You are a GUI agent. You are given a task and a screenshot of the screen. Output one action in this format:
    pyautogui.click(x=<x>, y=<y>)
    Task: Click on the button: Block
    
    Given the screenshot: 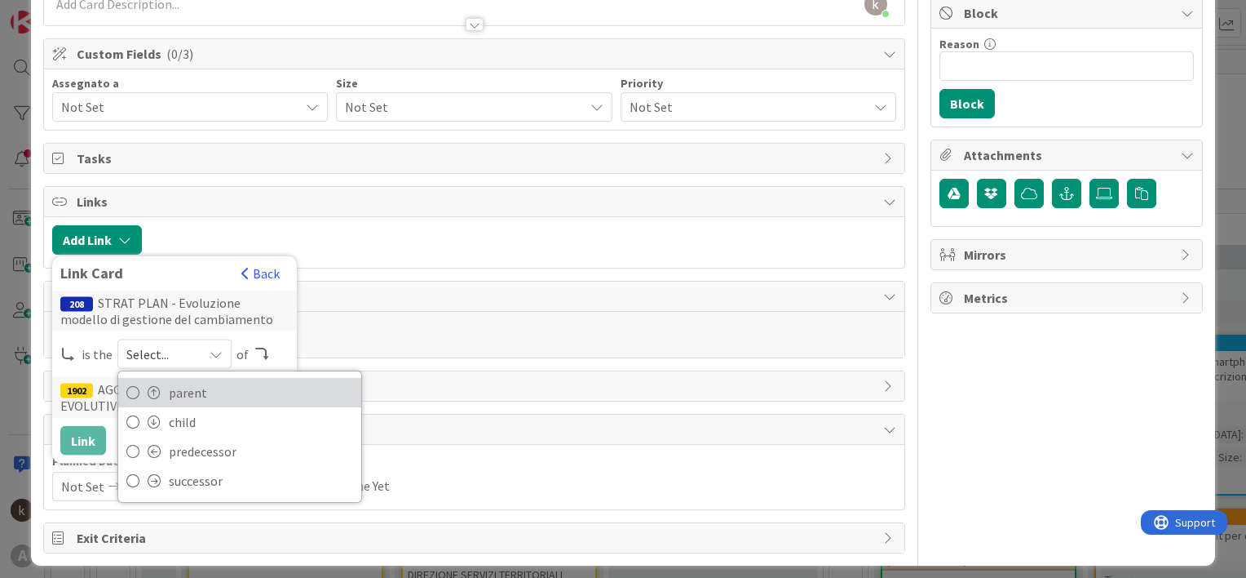 What is the action you would take?
    pyautogui.click(x=967, y=104)
    